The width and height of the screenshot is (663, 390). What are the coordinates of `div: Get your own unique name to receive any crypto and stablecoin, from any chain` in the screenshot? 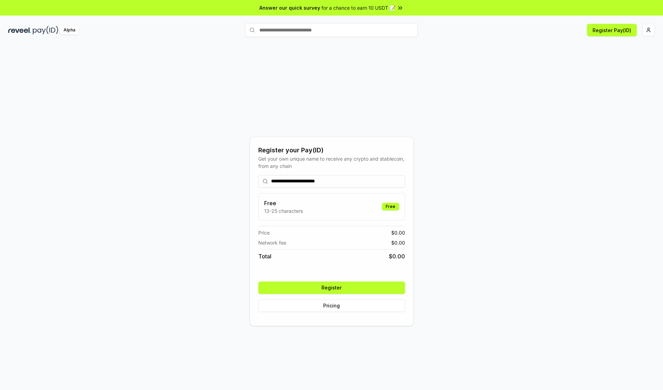 It's located at (332, 162).